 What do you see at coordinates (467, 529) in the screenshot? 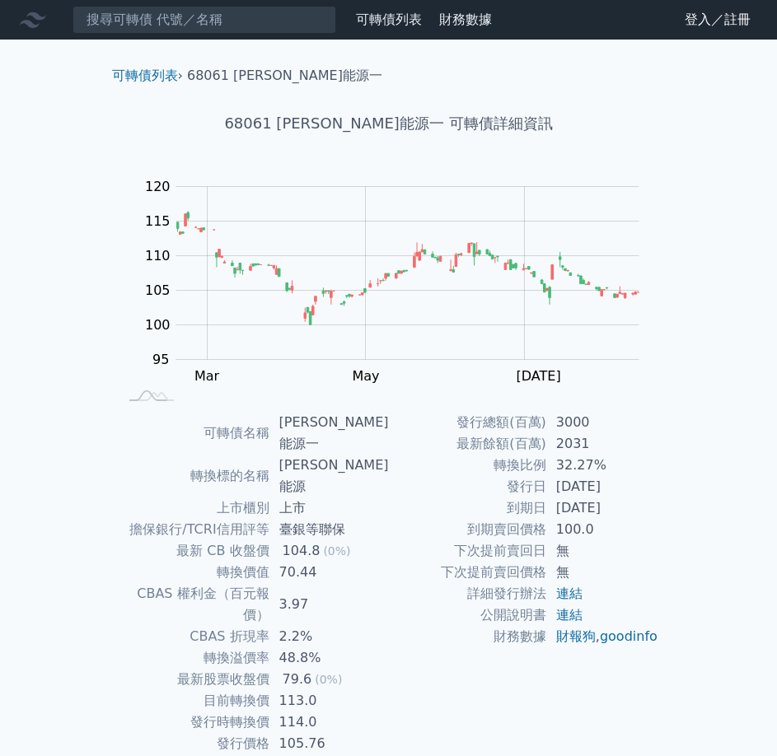
I see `td: 到期賣回價格` at bounding box center [467, 529].